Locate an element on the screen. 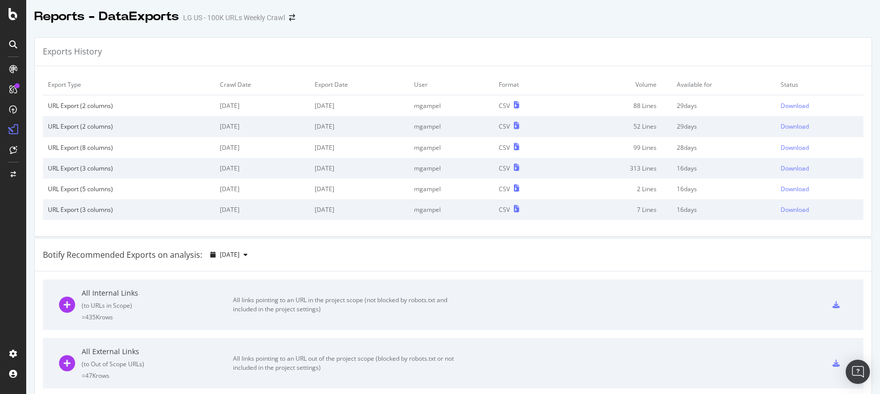 This screenshot has width=880, height=394. td: User is located at coordinates (451, 85).